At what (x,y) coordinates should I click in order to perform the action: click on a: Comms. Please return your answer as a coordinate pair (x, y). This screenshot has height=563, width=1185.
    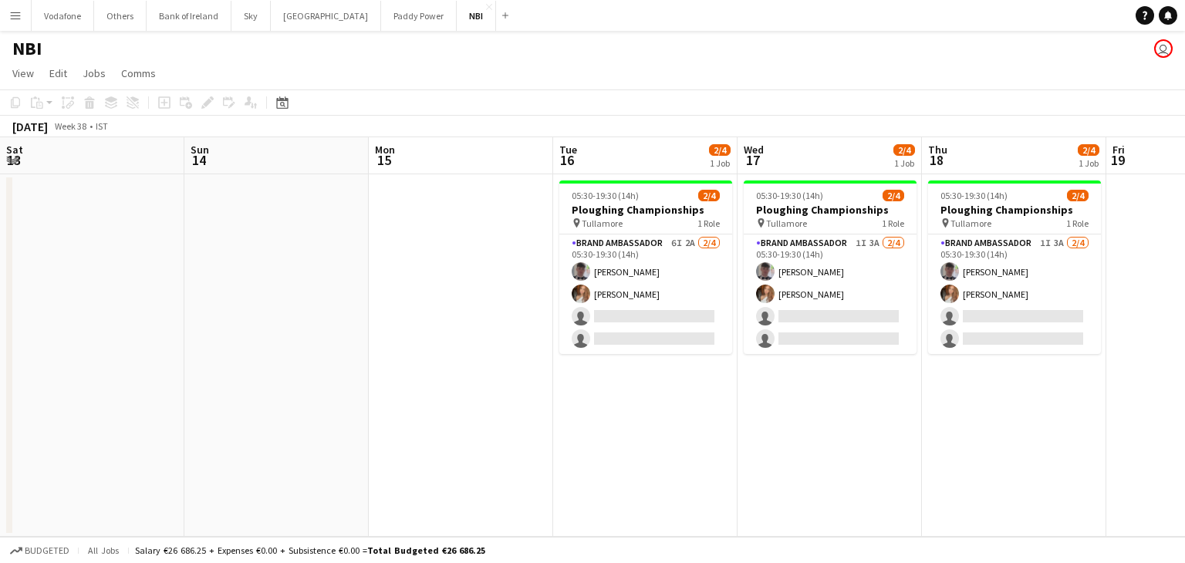
    Looking at the image, I should click on (138, 73).